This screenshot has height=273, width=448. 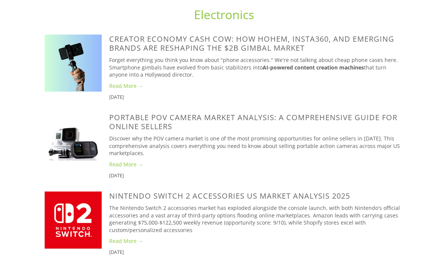 What do you see at coordinates (73, 63) in the screenshot?
I see `img: Creator Economy Cash Cow: How Hohem, Insta360, and Emerging Brands Are Reshaping the $2B Gimbal M...` at bounding box center [73, 63].